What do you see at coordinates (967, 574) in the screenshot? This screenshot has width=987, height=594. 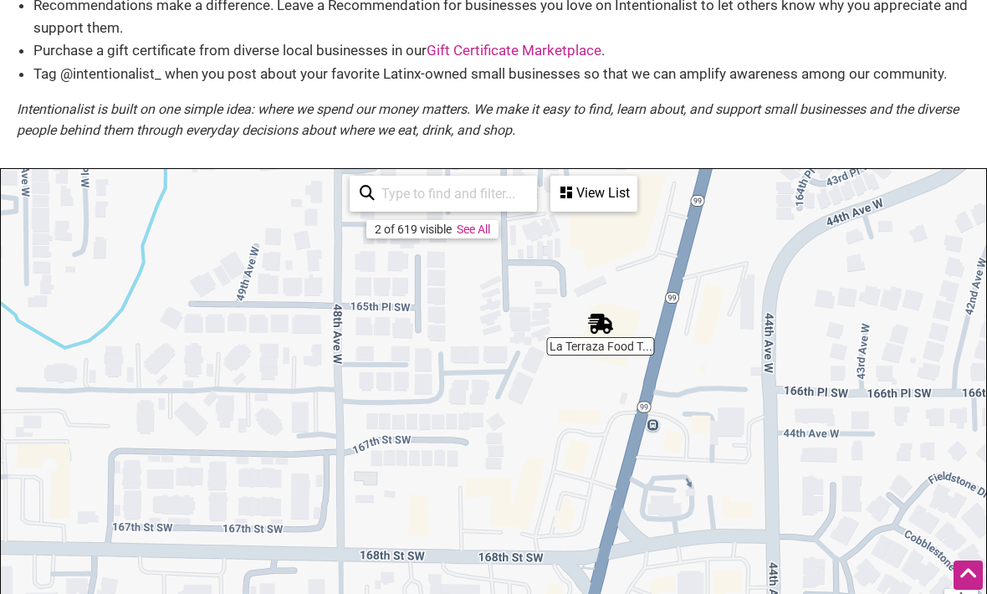 I see `div: Scroll Back to Top` at bounding box center [967, 574].